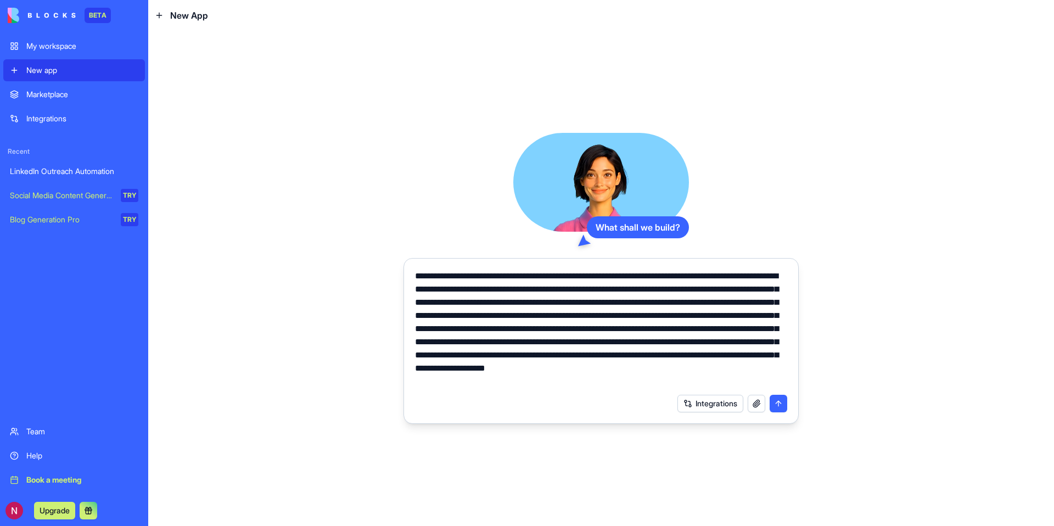 The image size is (1054, 526). Describe the element at coordinates (74, 152) in the screenshot. I see `span: Recent` at that location.